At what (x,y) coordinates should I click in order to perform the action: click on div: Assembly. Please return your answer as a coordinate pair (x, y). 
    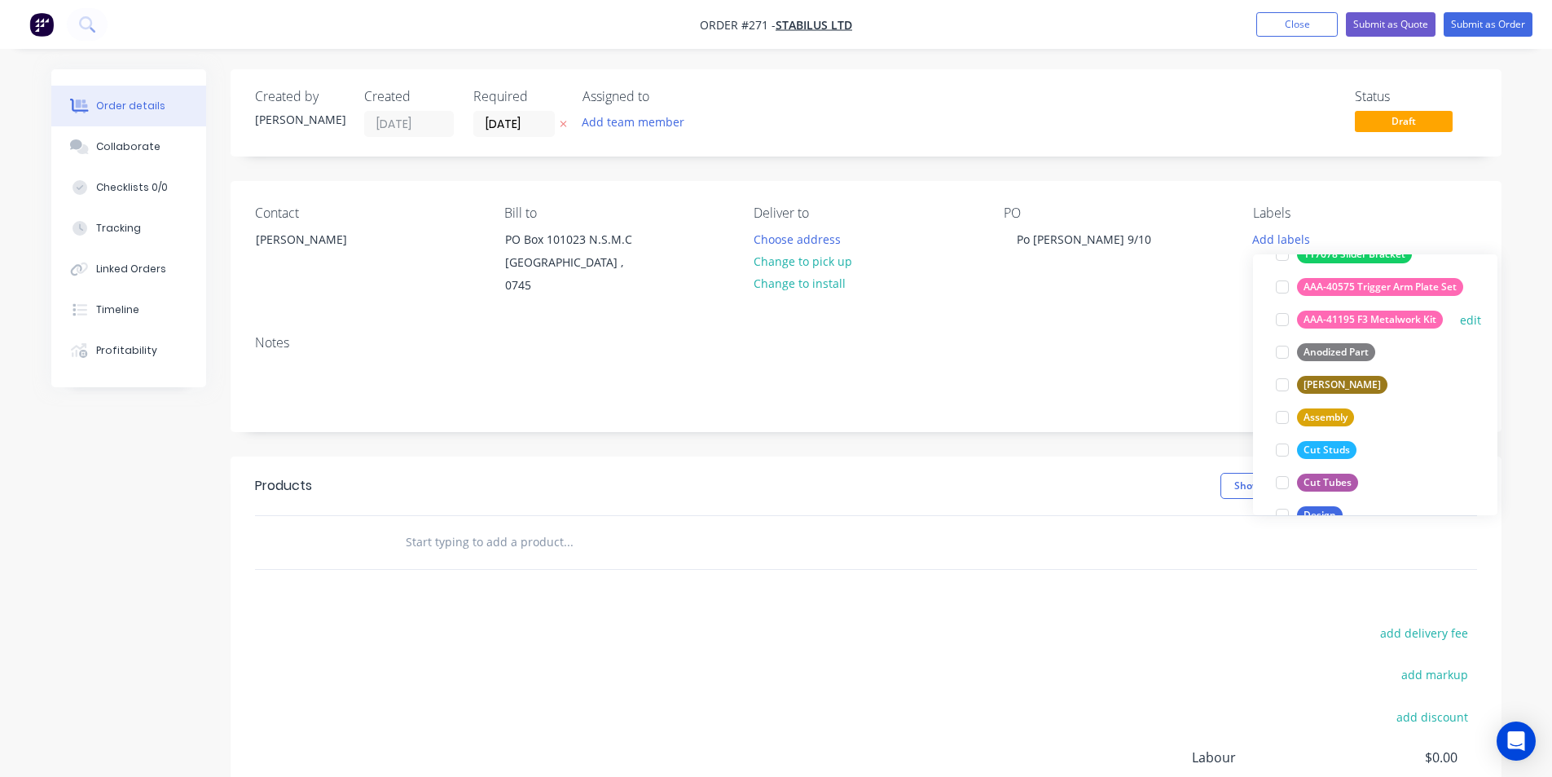
    Looking at the image, I should click on (1326, 417).